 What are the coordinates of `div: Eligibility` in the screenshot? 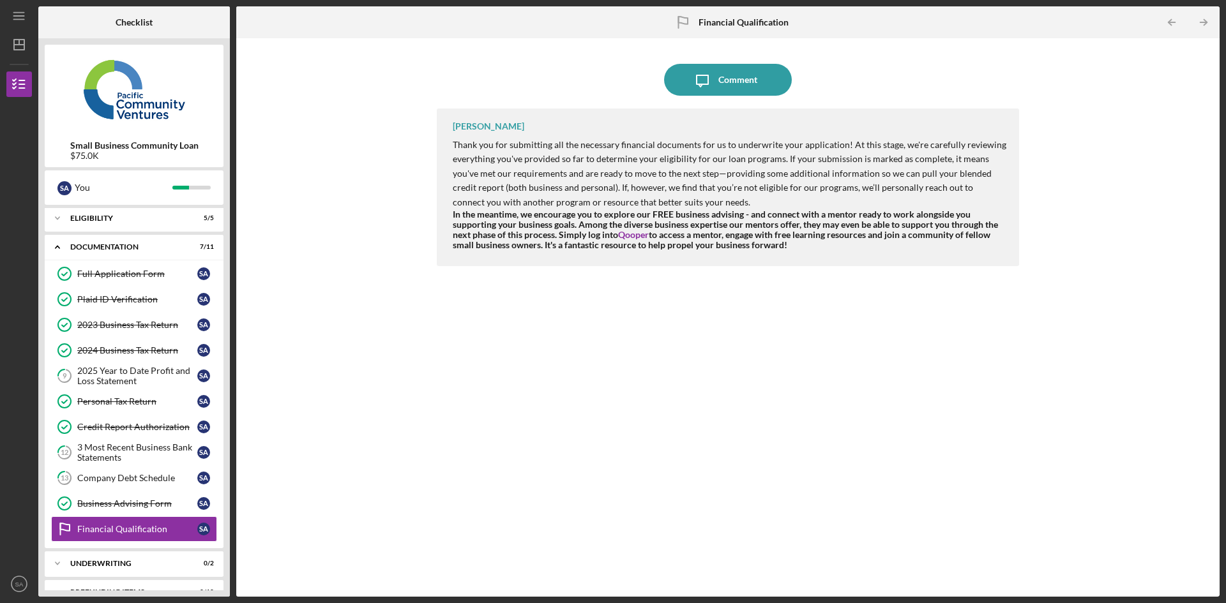 It's located at (126, 218).